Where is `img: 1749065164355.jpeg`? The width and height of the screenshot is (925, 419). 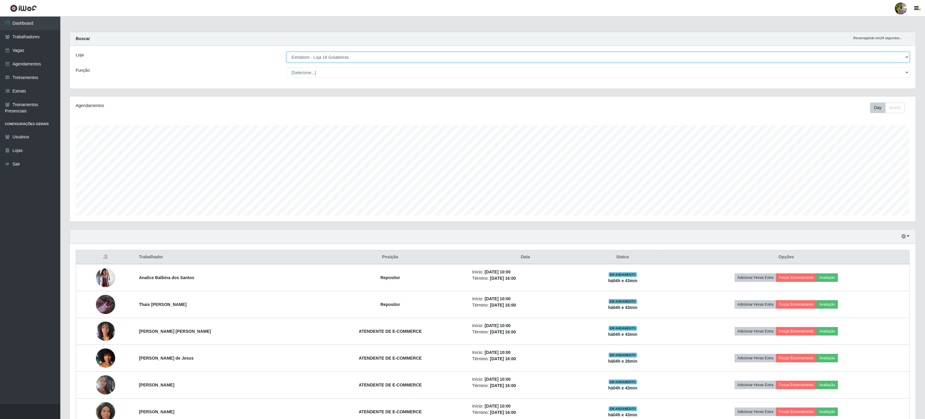 img: 1749065164355.jpeg is located at coordinates (106, 358).